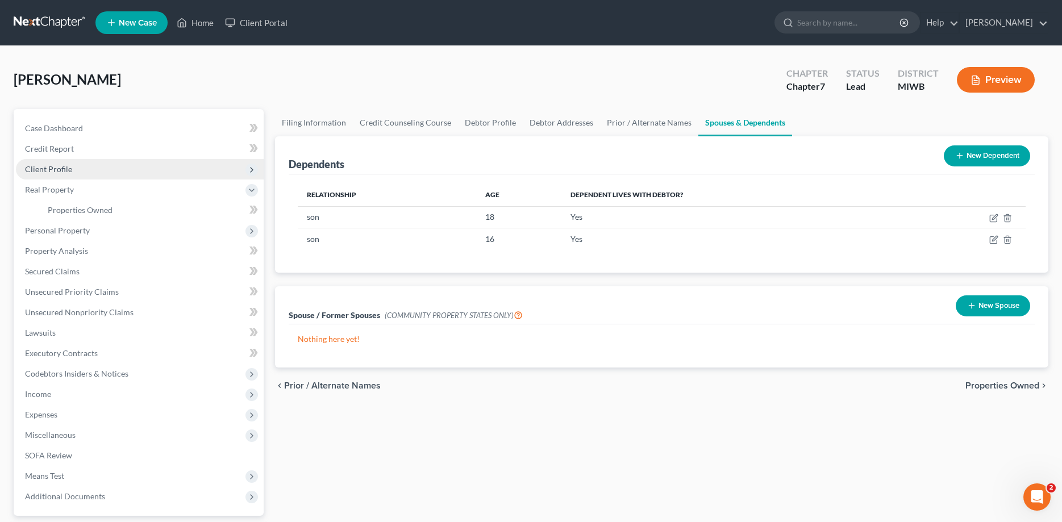  I want to click on a: Credit Counseling Course, so click(405, 123).